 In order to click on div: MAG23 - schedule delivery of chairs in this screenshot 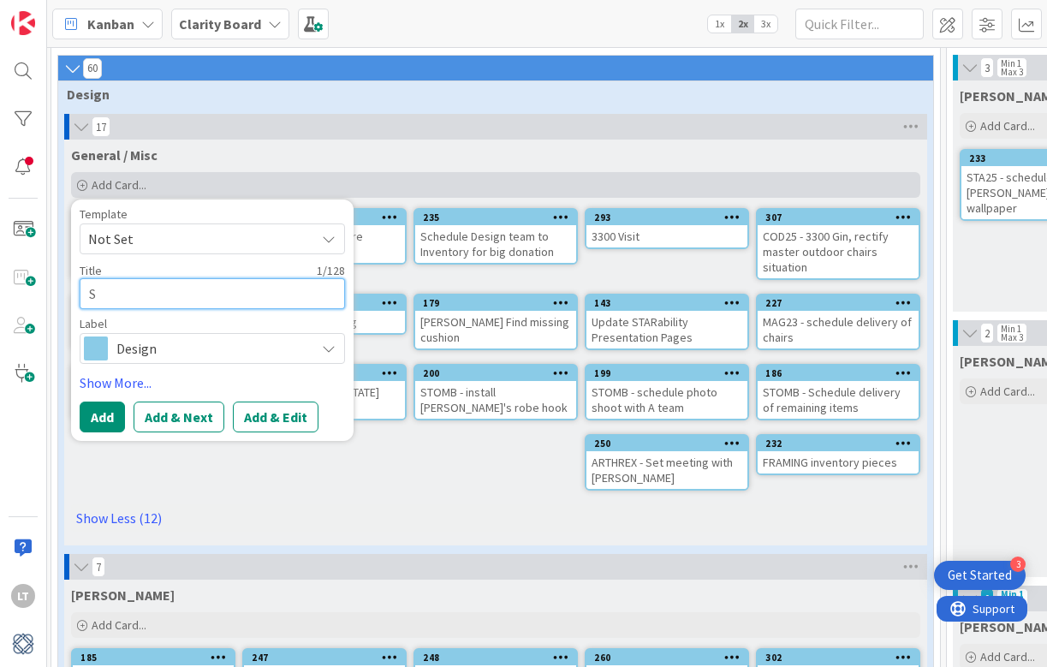, I will do `click(838, 329)`.